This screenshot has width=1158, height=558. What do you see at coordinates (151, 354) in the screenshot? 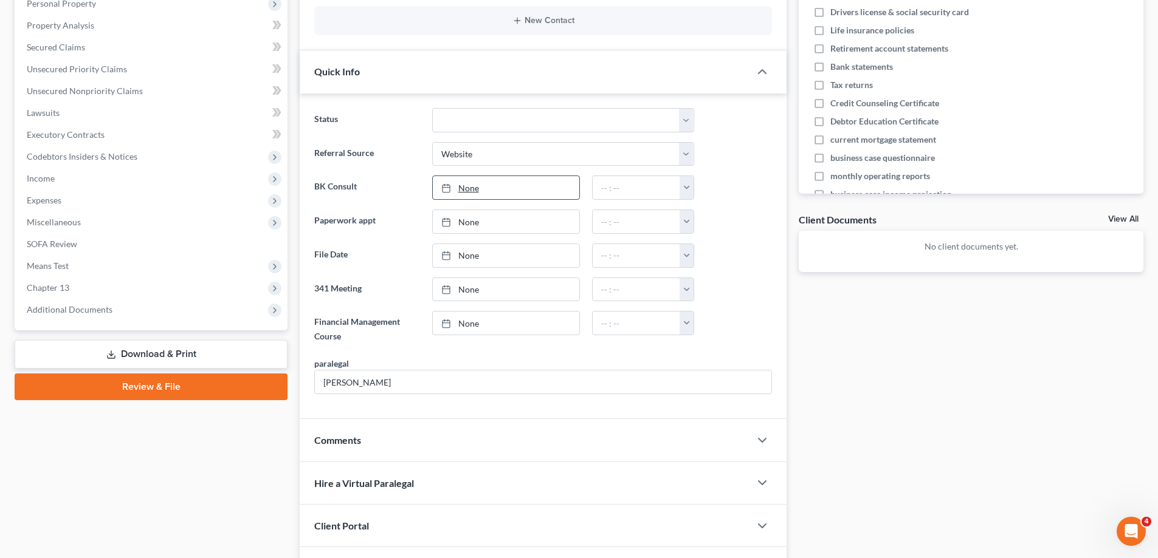
I see `a: Download & Print` at bounding box center [151, 354].